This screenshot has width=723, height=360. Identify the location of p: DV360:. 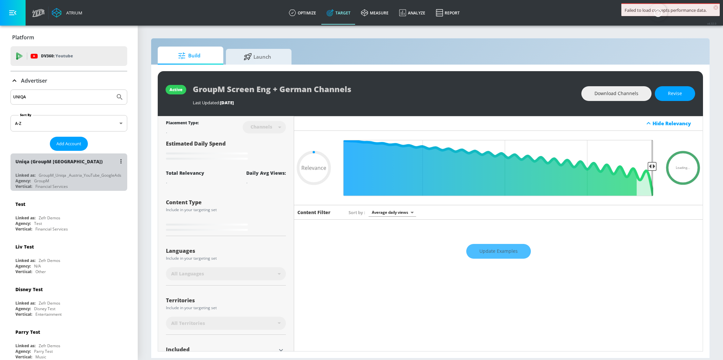
(57, 56).